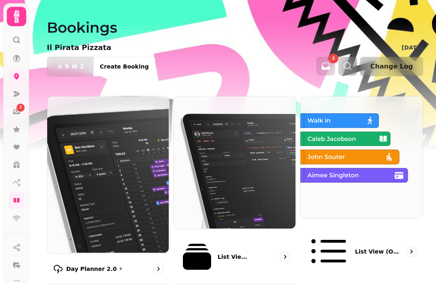  I want to click on a: List view (Old - going soon)List view (Old - going soon), so click(361, 189).